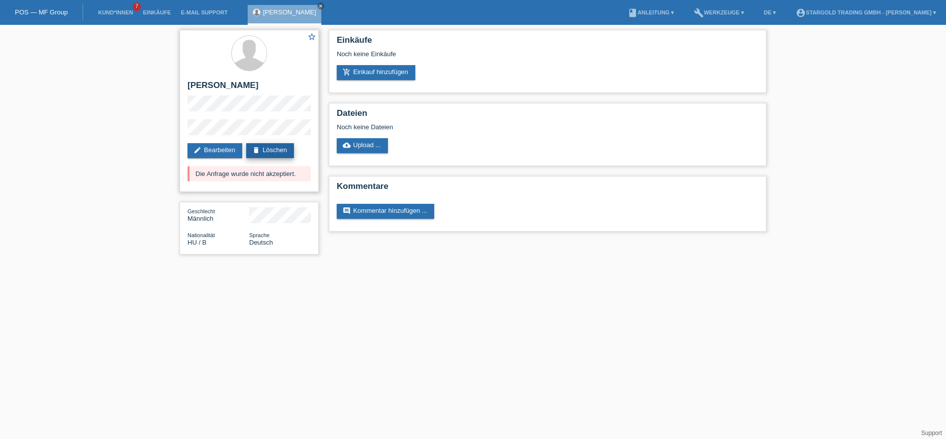  What do you see at coordinates (347, 211) in the screenshot?
I see `i: comment` at bounding box center [347, 211].